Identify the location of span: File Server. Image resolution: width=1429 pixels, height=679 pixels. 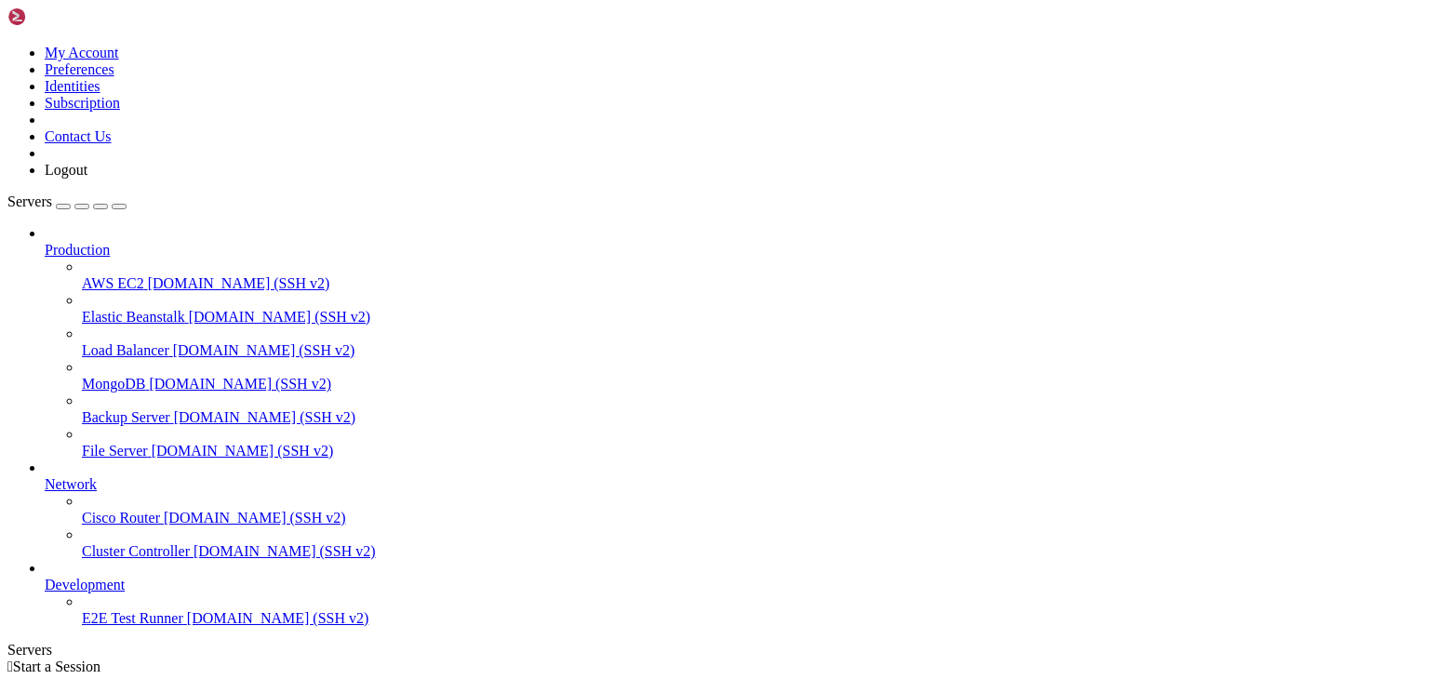
(114, 450).